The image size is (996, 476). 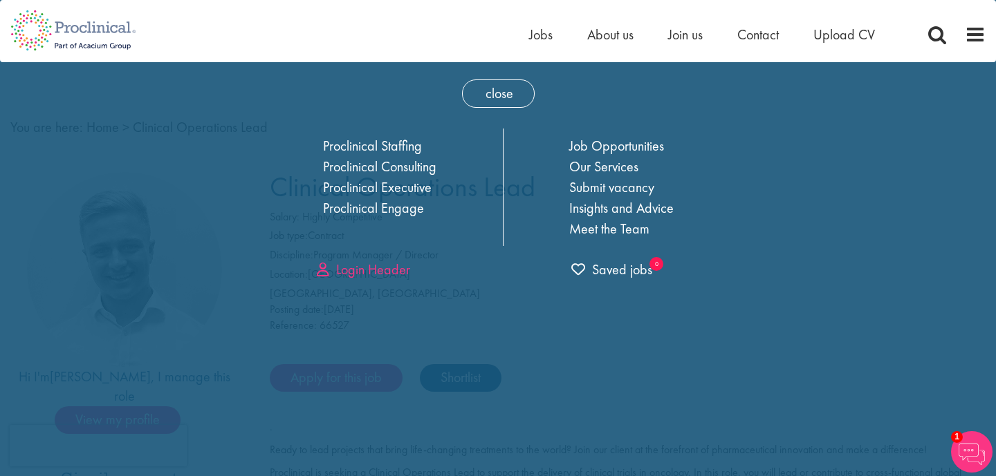 I want to click on a: Upload CV, so click(x=843, y=35).